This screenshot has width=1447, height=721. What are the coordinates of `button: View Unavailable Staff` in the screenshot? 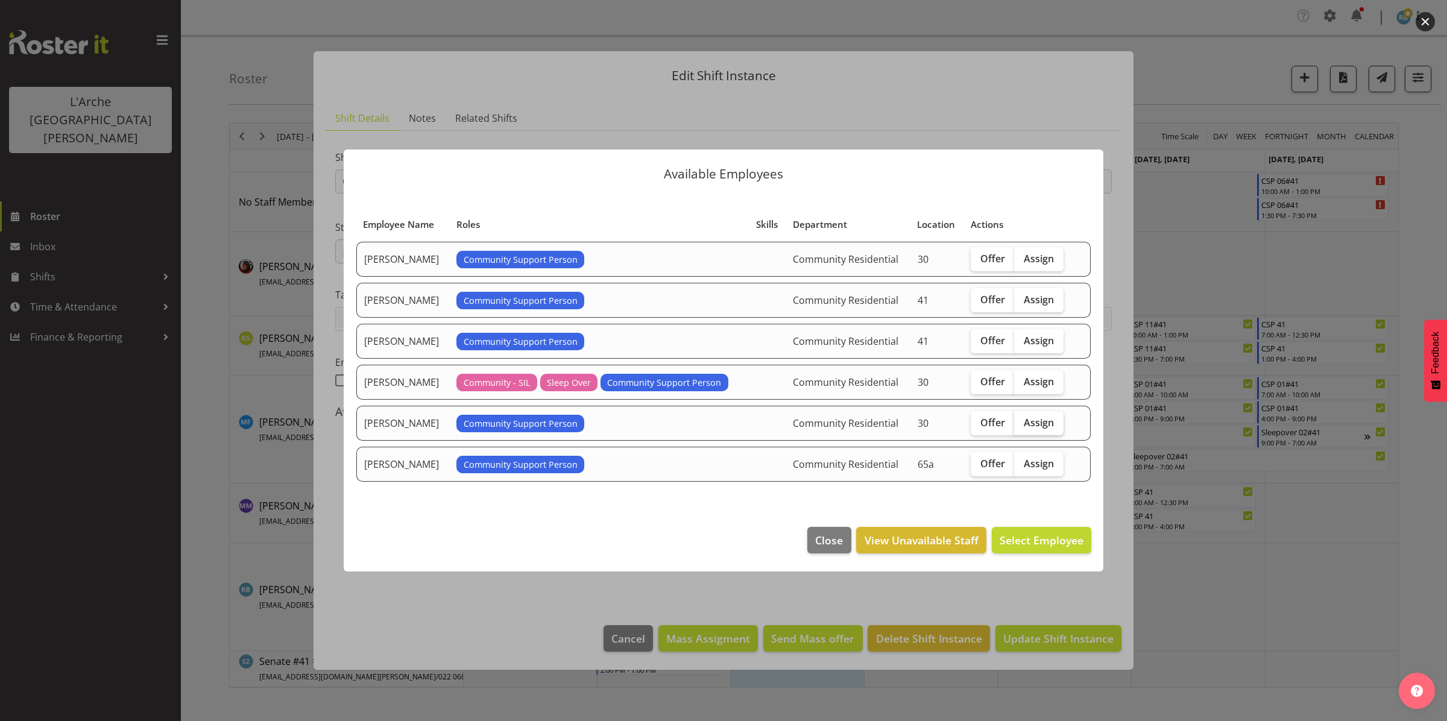 It's located at (920, 540).